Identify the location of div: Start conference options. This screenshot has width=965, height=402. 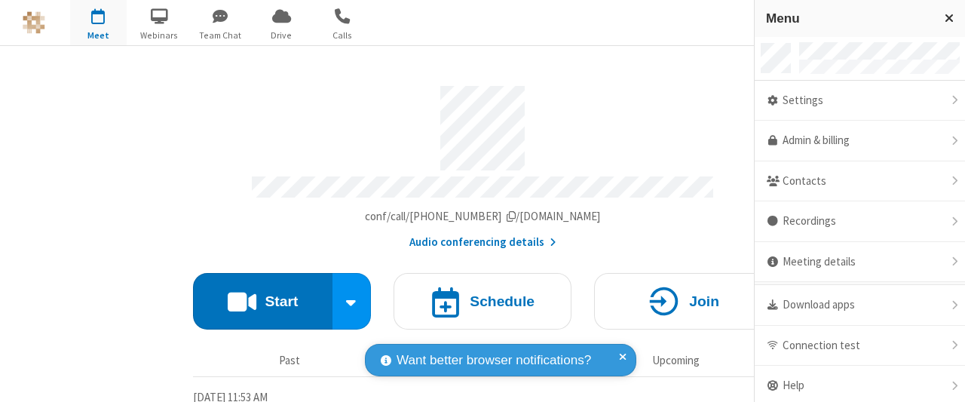
(352, 301).